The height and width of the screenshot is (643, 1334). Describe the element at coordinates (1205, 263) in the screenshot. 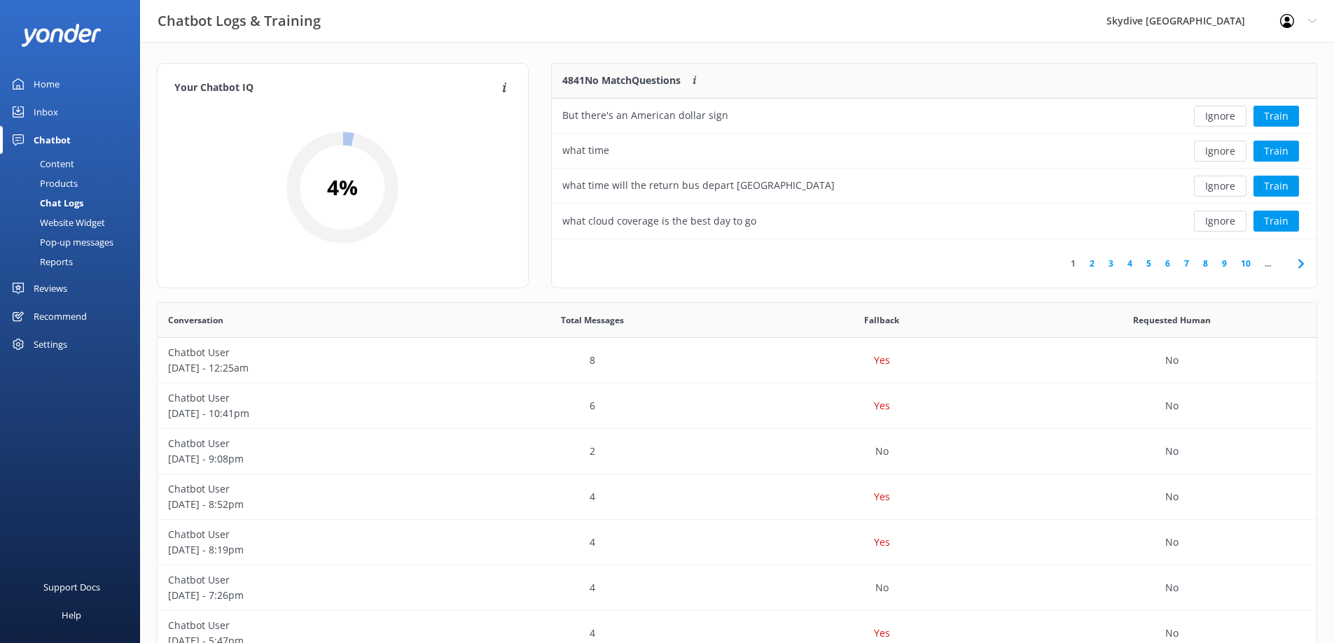

I see `a: 8` at that location.